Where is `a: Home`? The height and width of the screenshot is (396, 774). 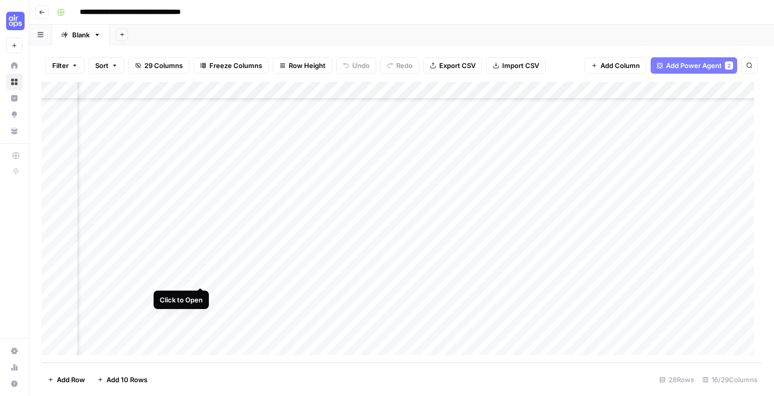
a: Home is located at coordinates (14, 66).